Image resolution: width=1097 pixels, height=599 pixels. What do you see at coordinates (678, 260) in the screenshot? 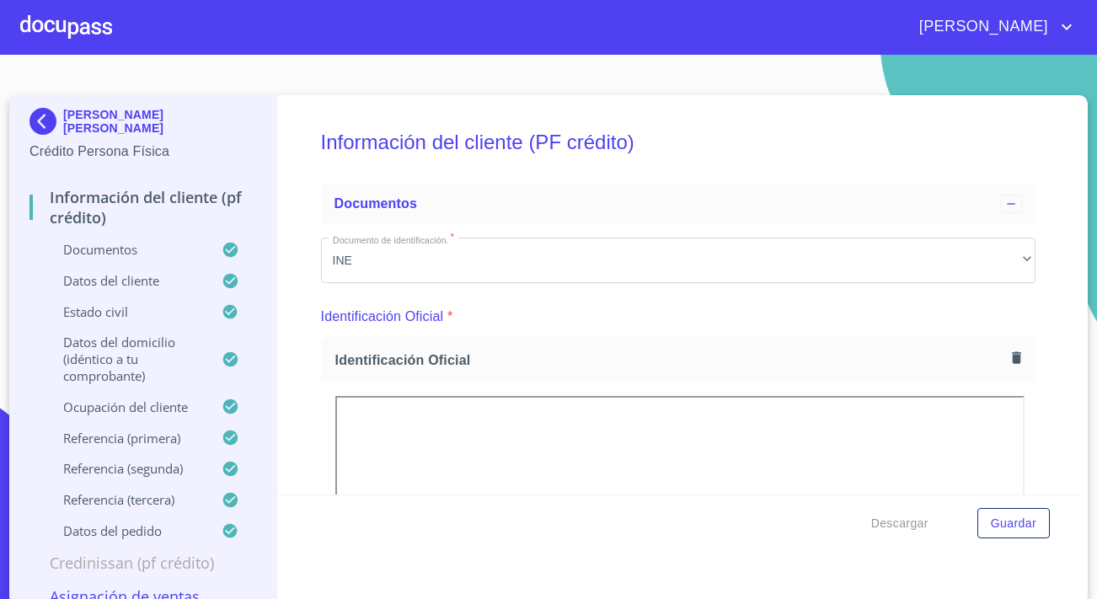
I see `div: INE` at bounding box center [678, 260].